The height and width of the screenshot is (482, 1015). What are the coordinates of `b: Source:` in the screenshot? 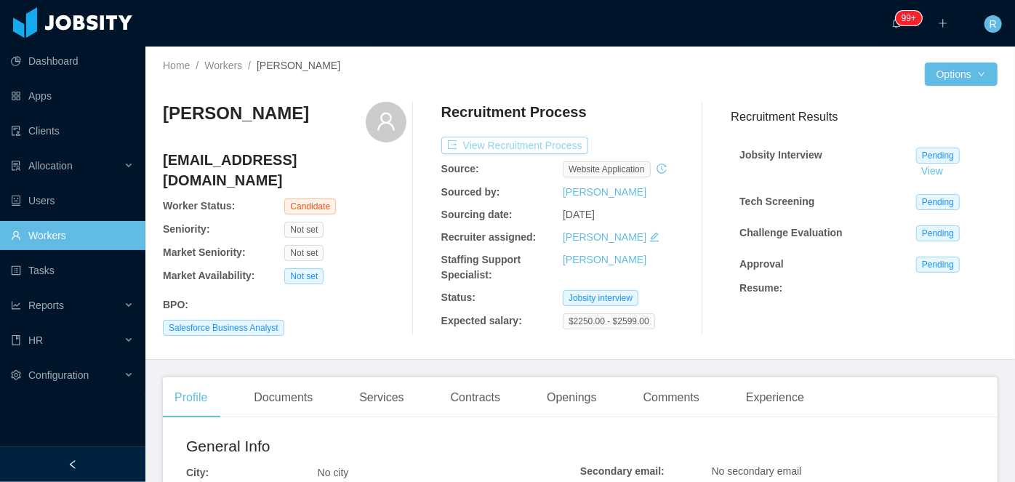 It's located at (460, 169).